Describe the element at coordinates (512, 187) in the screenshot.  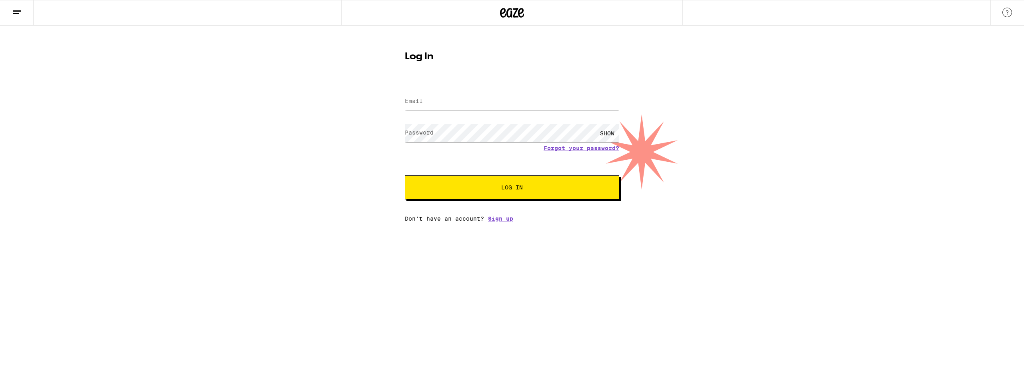
I see `button: Log In` at that location.